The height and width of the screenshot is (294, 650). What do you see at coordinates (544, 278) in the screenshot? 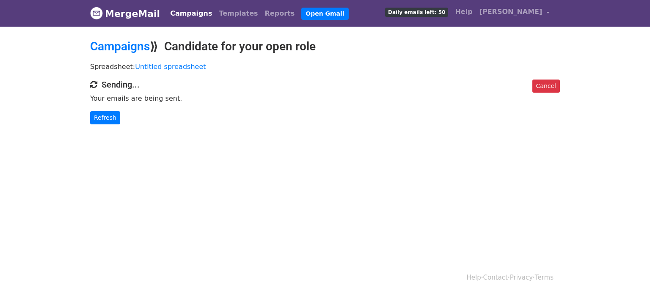
I see `a: Terms` at bounding box center [544, 278].